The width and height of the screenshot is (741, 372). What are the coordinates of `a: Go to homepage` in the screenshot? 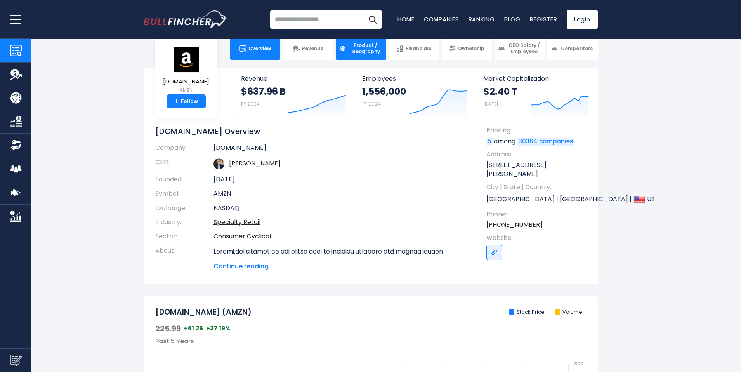 It's located at (185, 19).